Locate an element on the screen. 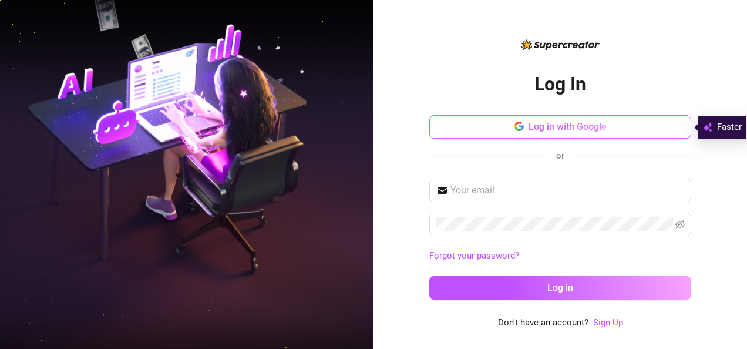 The width and height of the screenshot is (747, 349). span: Log in is located at coordinates (560, 287).